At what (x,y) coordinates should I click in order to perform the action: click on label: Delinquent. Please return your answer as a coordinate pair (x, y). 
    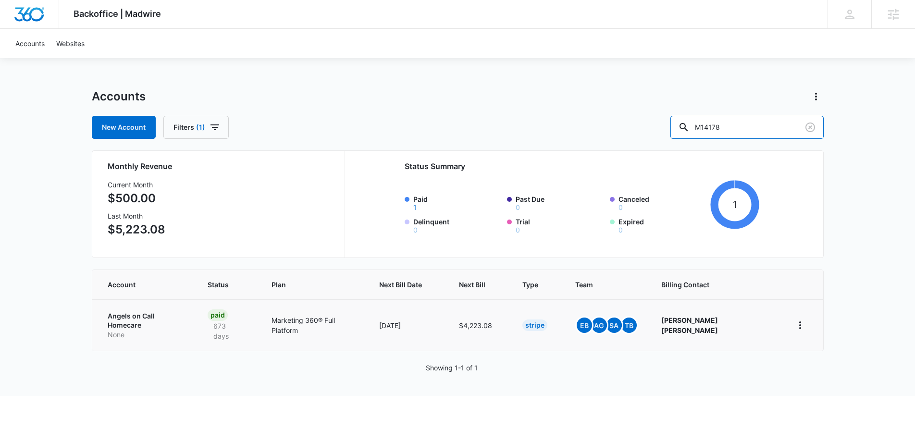
    Looking at the image, I should click on (458, 225).